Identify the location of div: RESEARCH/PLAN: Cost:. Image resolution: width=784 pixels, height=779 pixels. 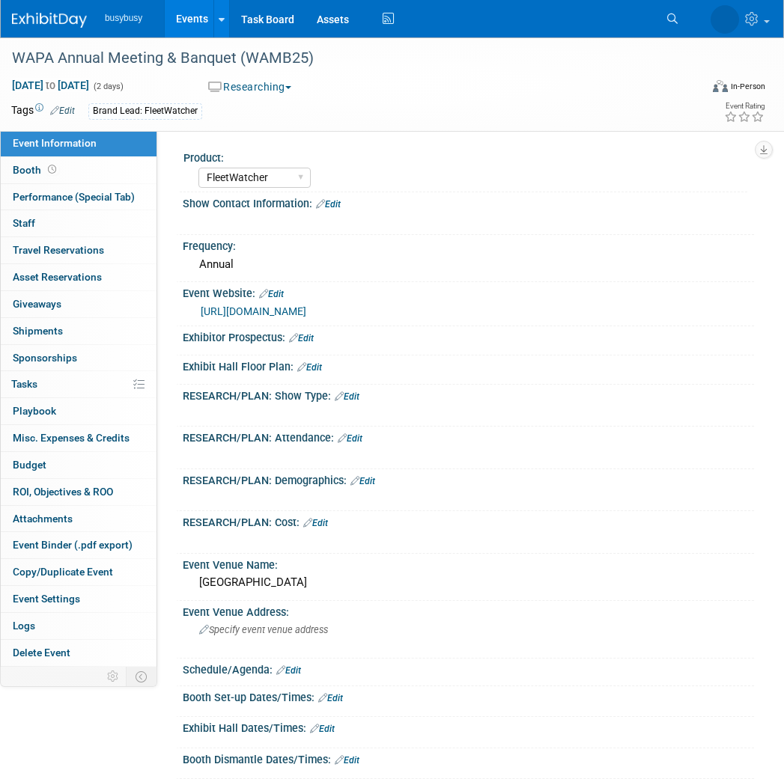
(468, 521).